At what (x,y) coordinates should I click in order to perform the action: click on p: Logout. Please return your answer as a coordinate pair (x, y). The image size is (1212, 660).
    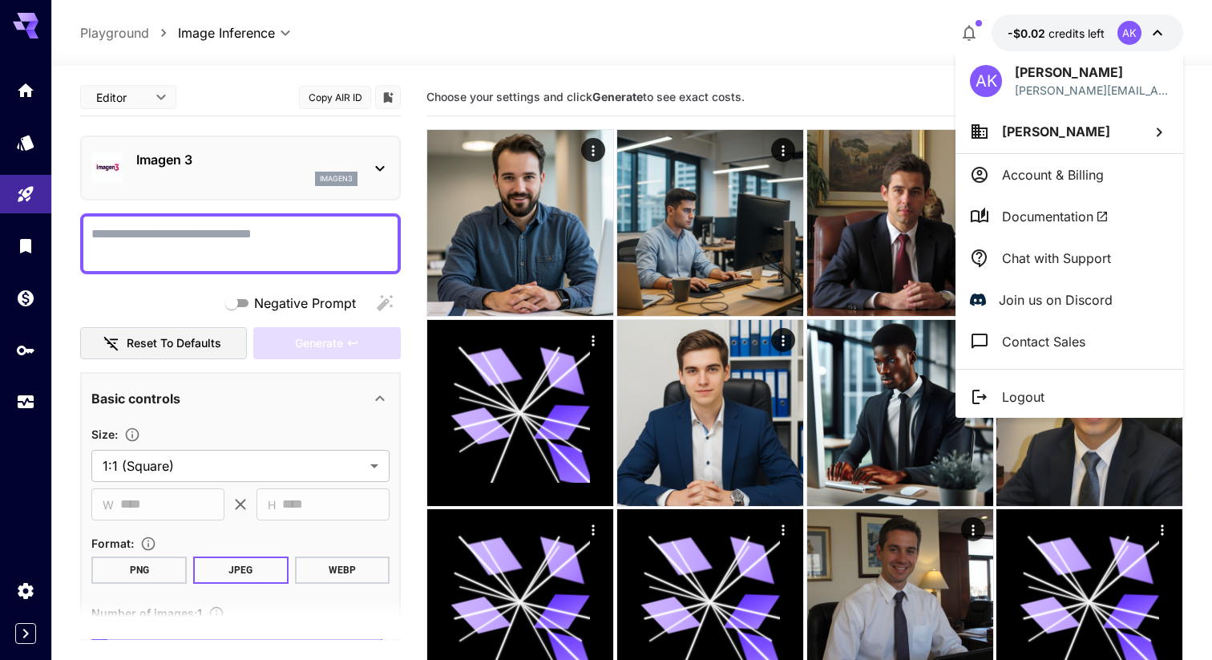
    Looking at the image, I should click on (1023, 397).